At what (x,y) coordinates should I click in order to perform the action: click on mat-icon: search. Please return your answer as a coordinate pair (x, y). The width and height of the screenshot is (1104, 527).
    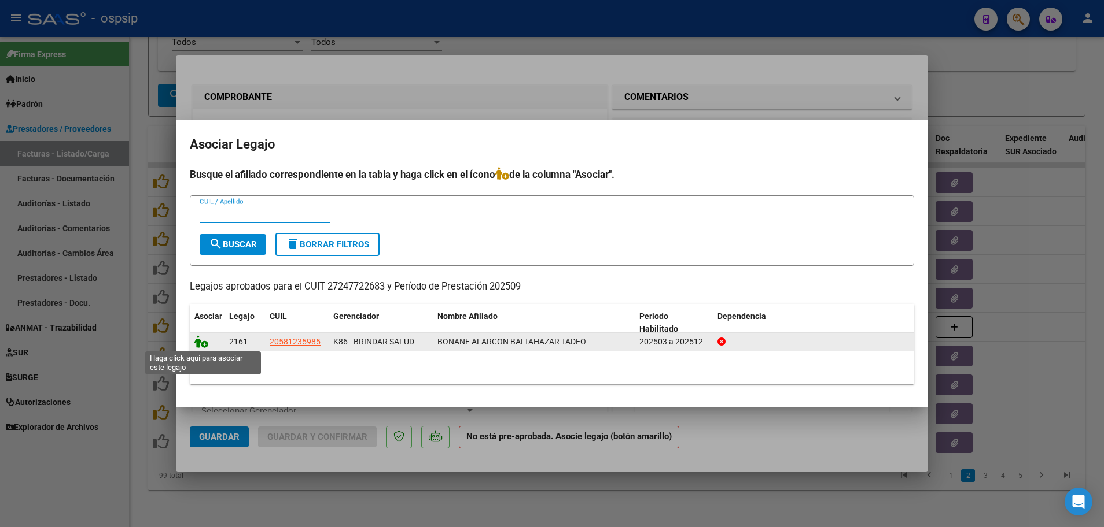
    Looking at the image, I should click on (216, 244).